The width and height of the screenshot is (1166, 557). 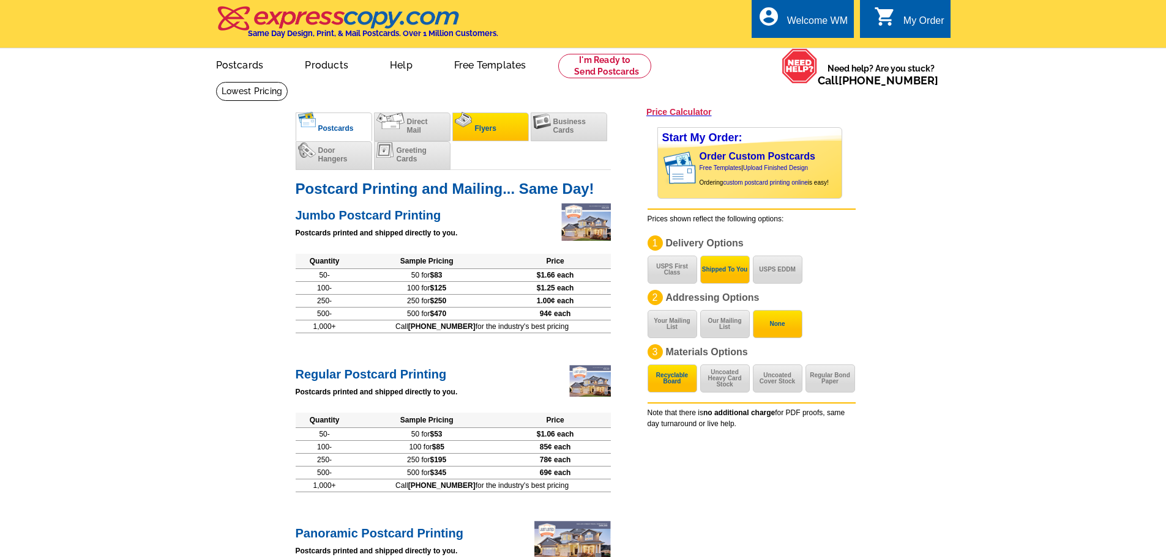 What do you see at coordinates (401, 64) in the screenshot?
I see `a: Help` at bounding box center [401, 64].